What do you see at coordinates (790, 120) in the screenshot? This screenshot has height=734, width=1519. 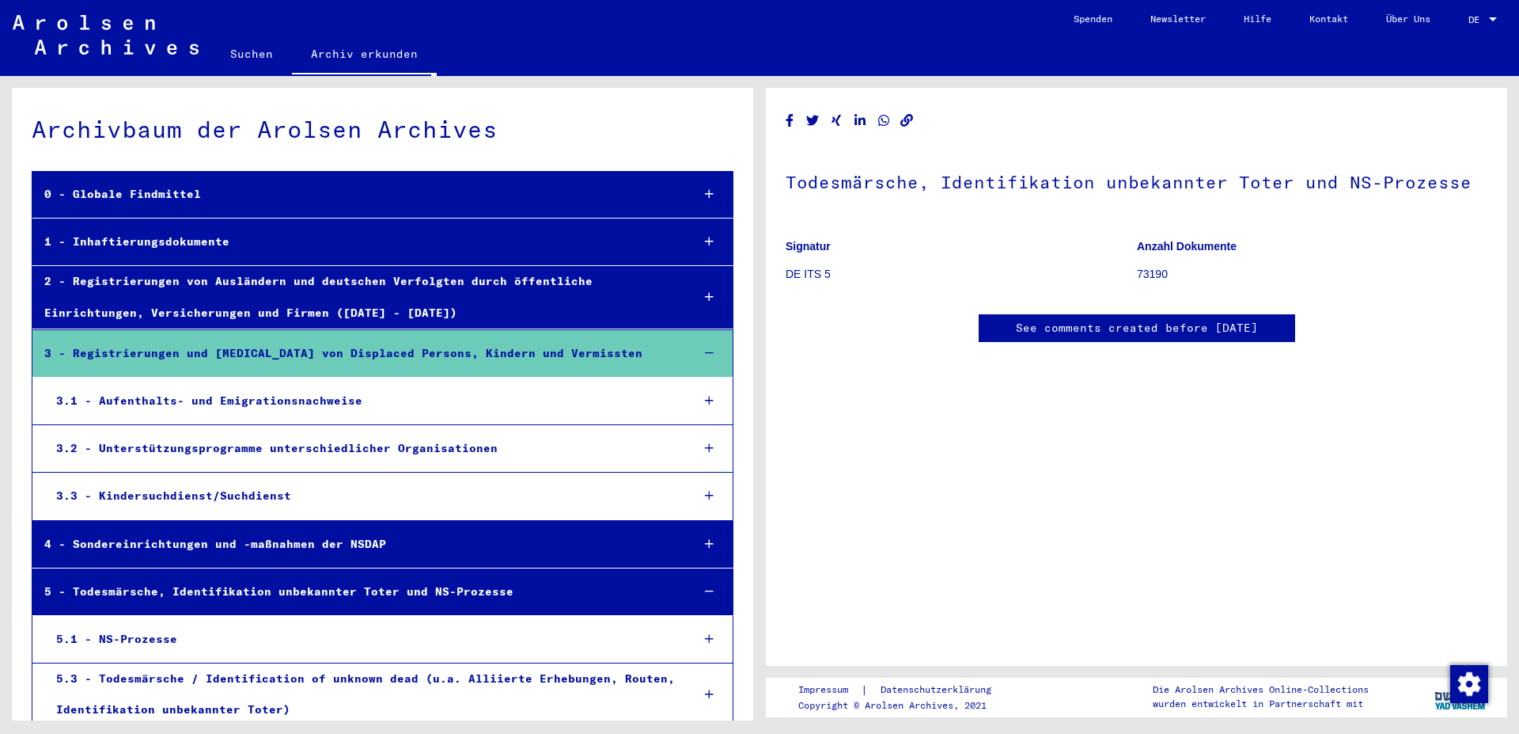 I see `button: Share on Facebook` at bounding box center [790, 120].